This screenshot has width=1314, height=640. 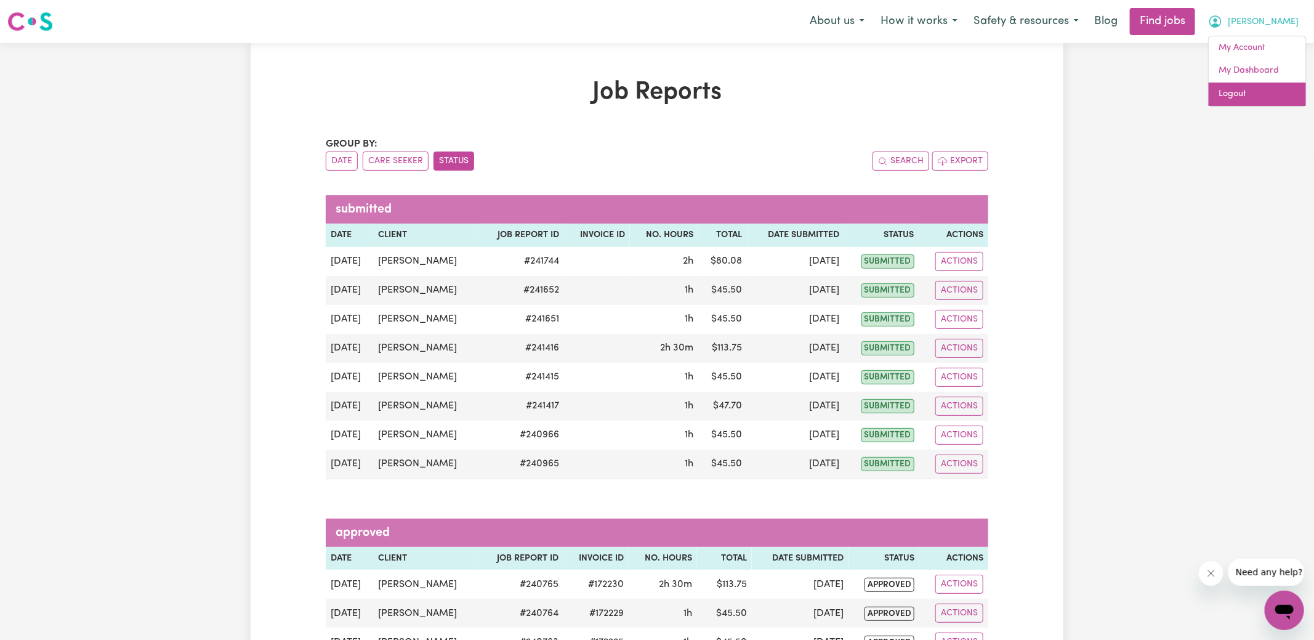 What do you see at coordinates (688, 261) in the screenshot?
I see `span: 2 hours` at bounding box center [688, 261].